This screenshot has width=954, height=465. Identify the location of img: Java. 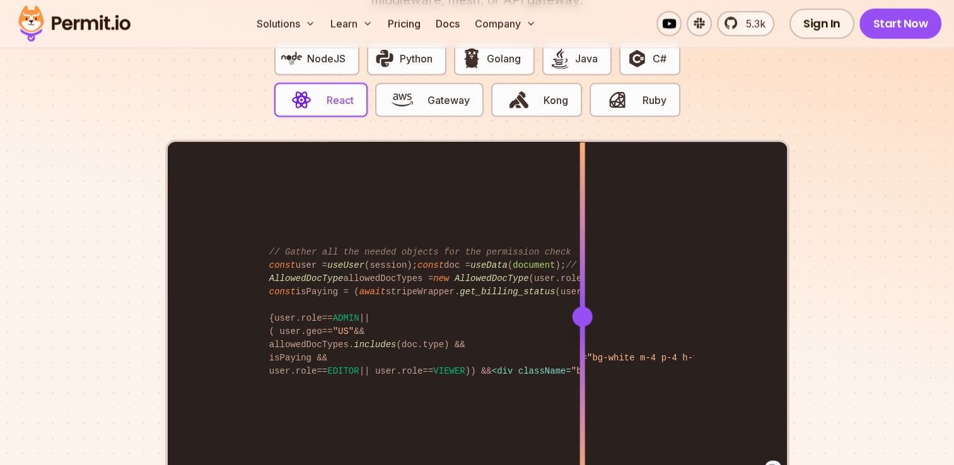
(560, 59).